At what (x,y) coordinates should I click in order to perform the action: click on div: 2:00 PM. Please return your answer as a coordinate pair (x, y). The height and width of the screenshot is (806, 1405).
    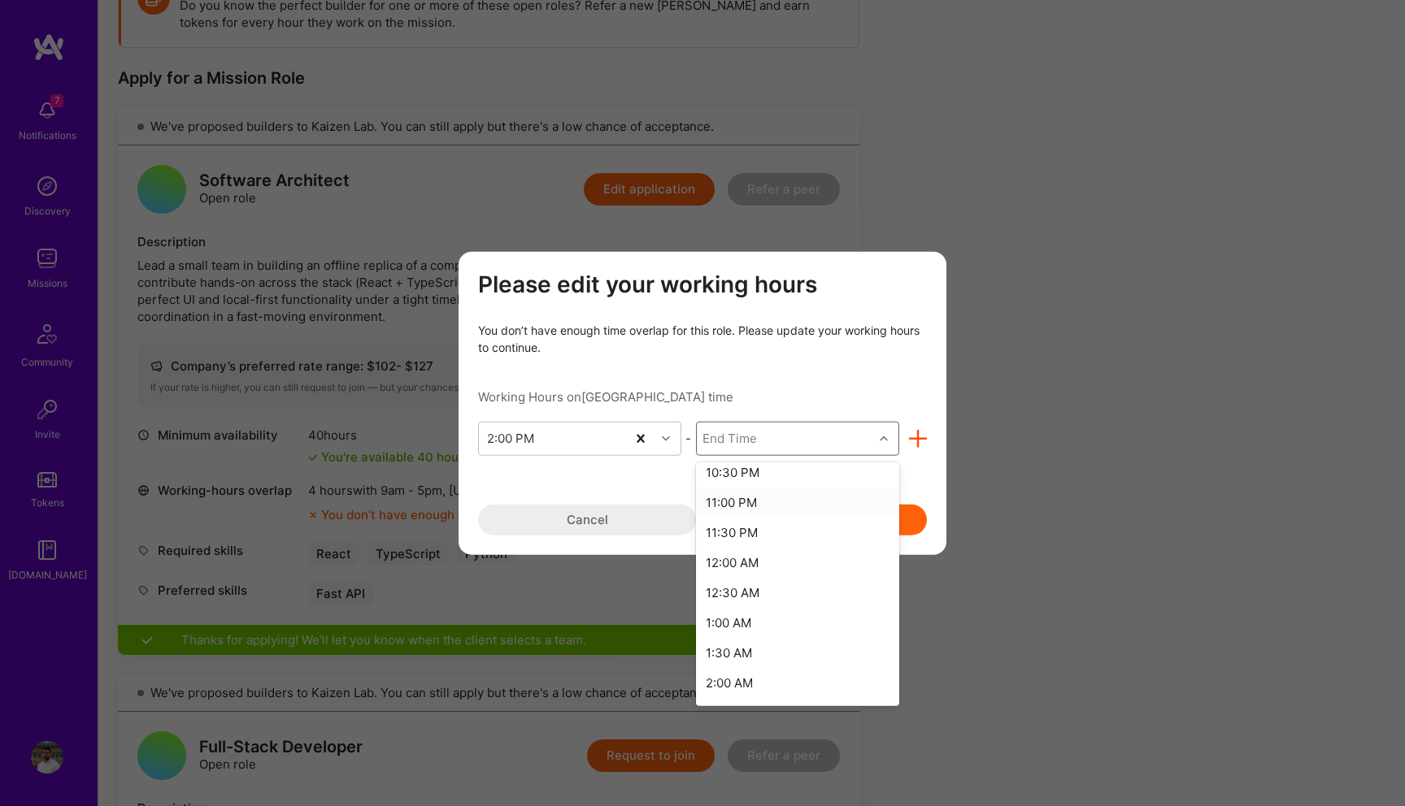
    Looking at the image, I should click on (511, 438).